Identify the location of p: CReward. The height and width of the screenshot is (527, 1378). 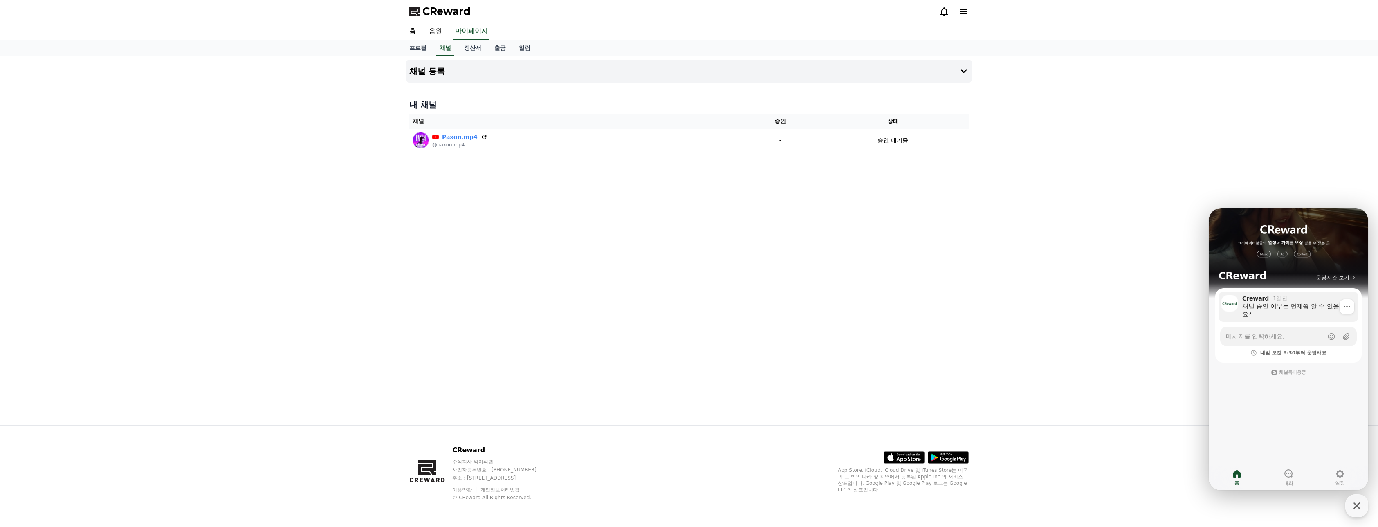
(502, 450).